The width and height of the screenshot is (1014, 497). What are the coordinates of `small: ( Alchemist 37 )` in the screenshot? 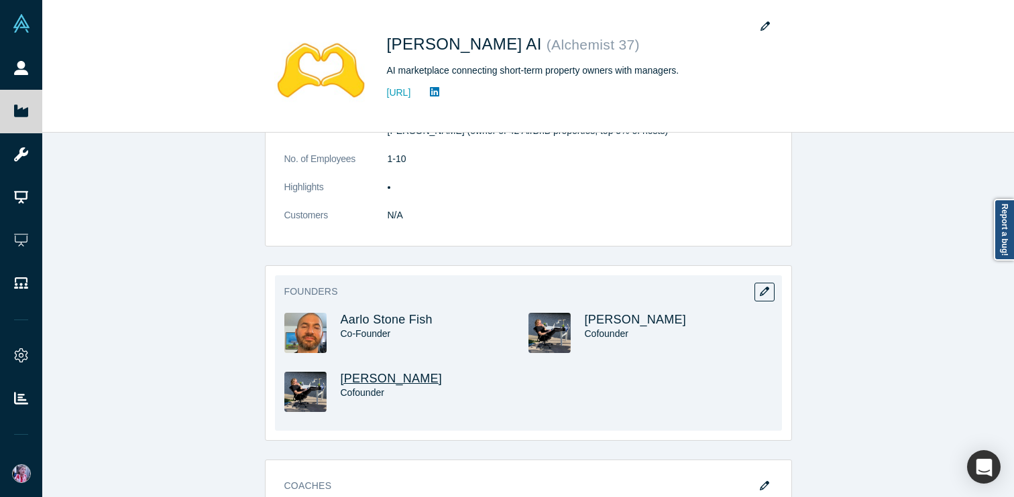 It's located at (593, 44).